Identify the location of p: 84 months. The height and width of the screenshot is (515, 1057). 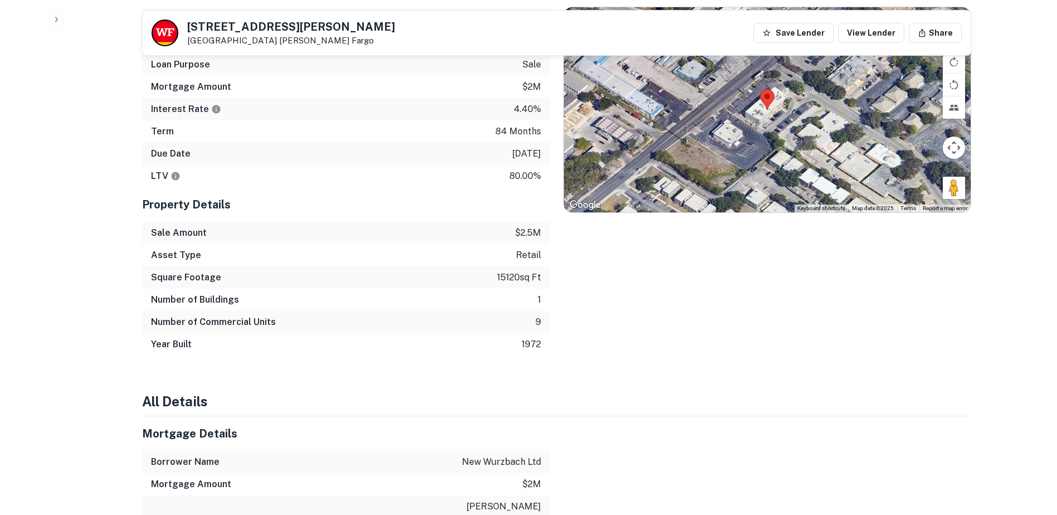
(518, 132).